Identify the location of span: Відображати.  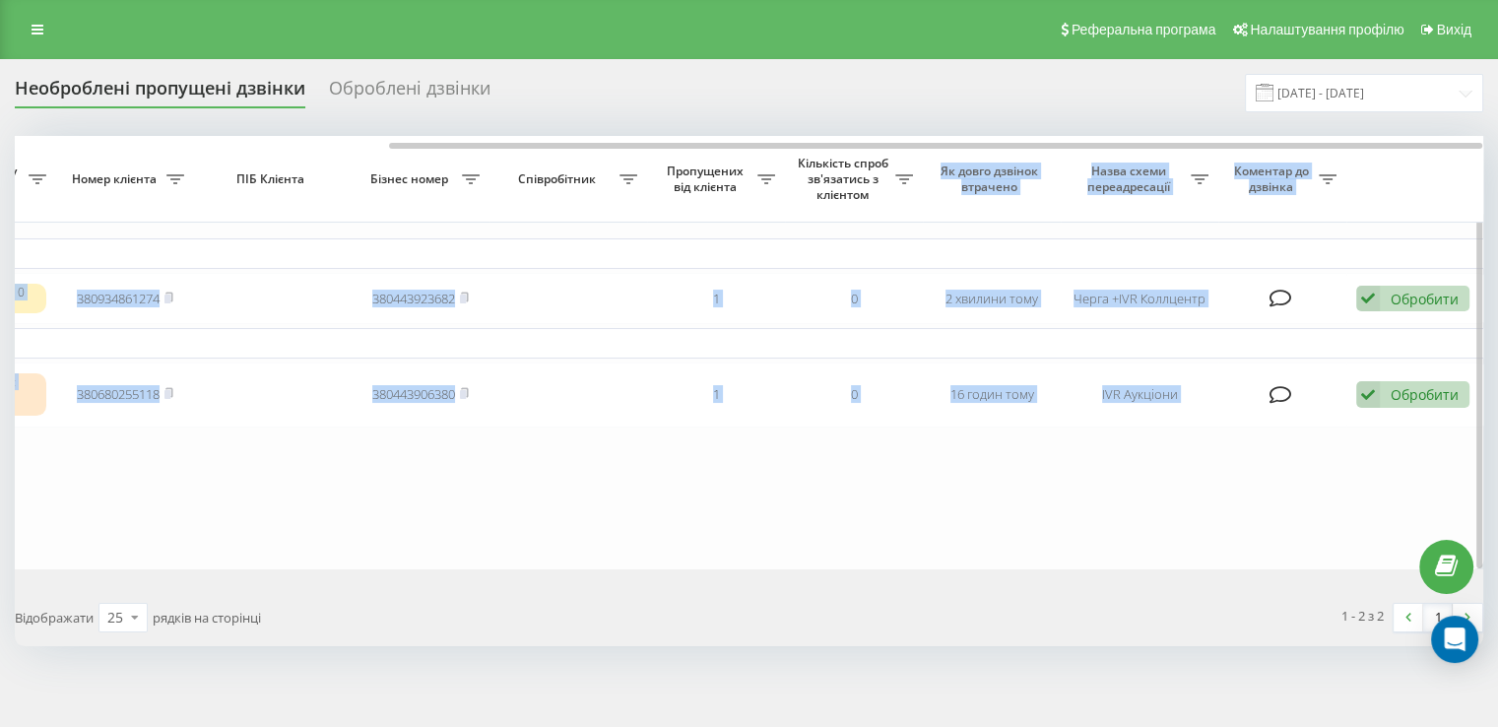
(54, 618).